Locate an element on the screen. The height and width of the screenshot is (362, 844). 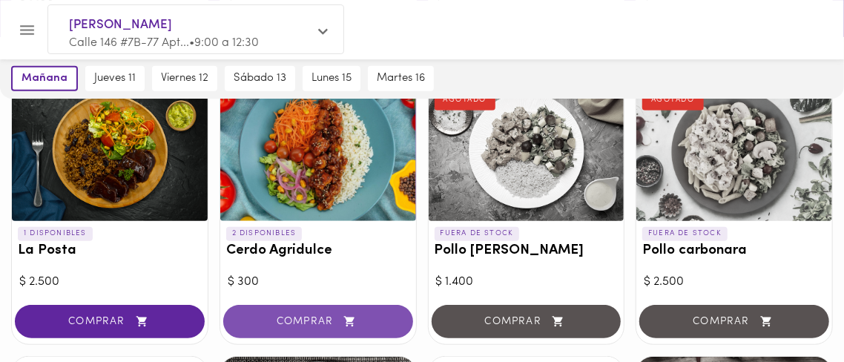
button: jueves 11 is located at coordinates (115, 79).